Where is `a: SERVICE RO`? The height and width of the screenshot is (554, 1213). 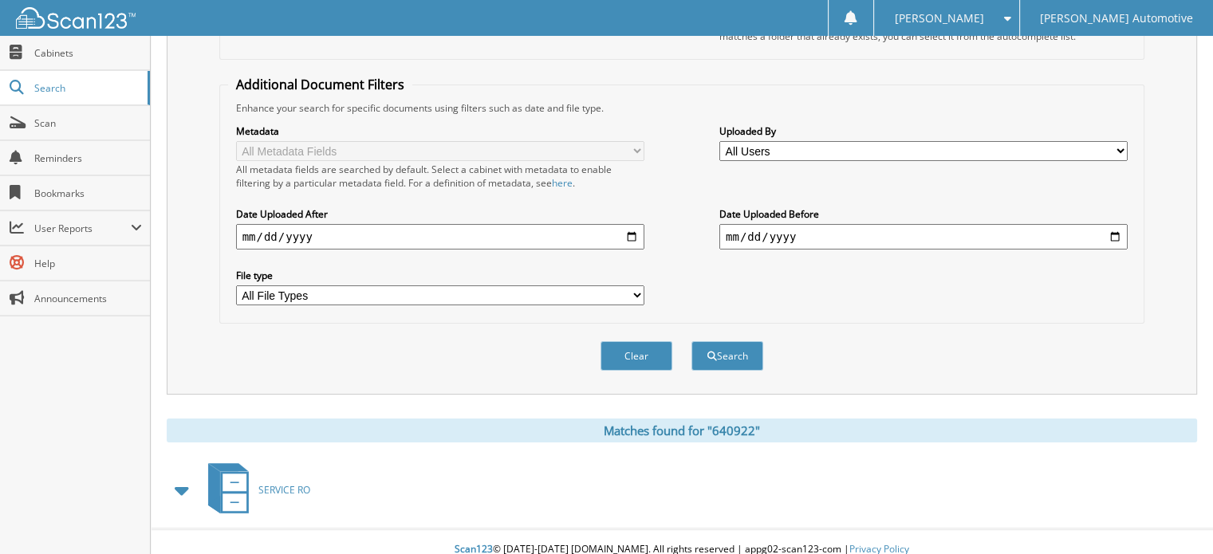 a: SERVICE RO is located at coordinates (254, 490).